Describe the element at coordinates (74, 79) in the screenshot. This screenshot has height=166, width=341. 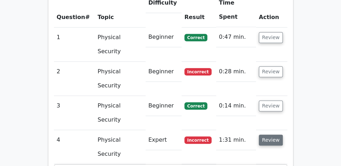
I see `td: 2` at that location.